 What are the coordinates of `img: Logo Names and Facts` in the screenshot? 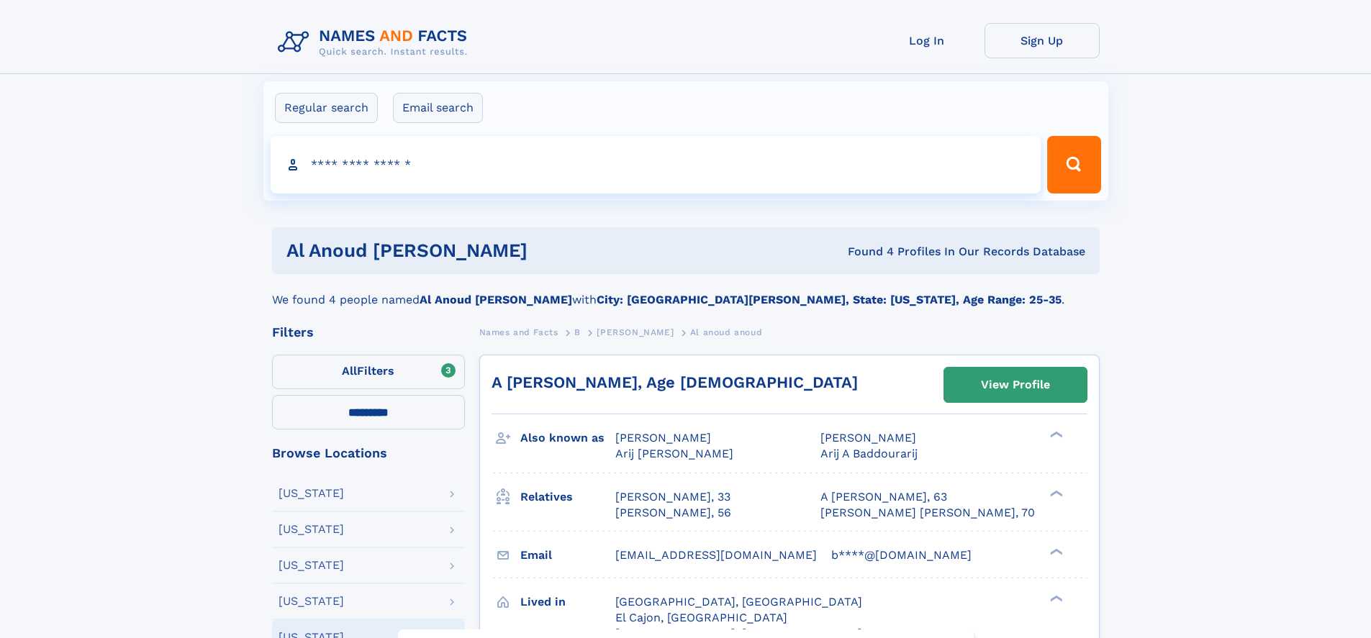 It's located at (376, 42).